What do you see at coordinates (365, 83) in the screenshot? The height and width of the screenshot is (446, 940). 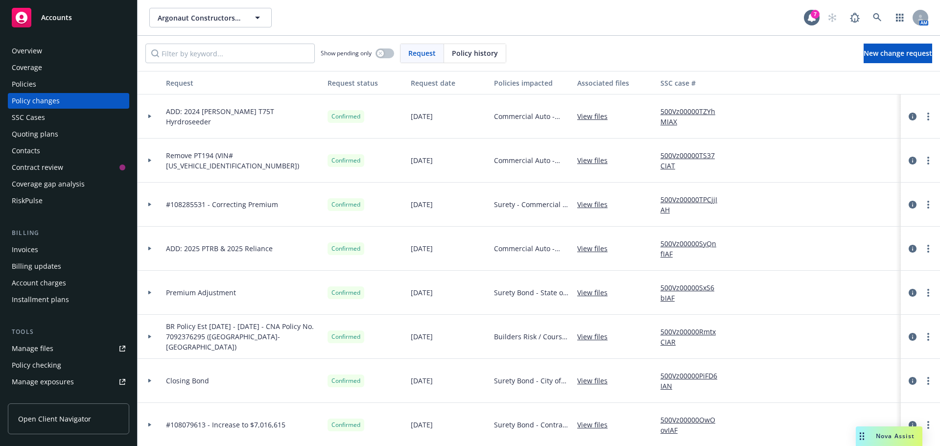 I see `button: Request status` at bounding box center [365, 83].